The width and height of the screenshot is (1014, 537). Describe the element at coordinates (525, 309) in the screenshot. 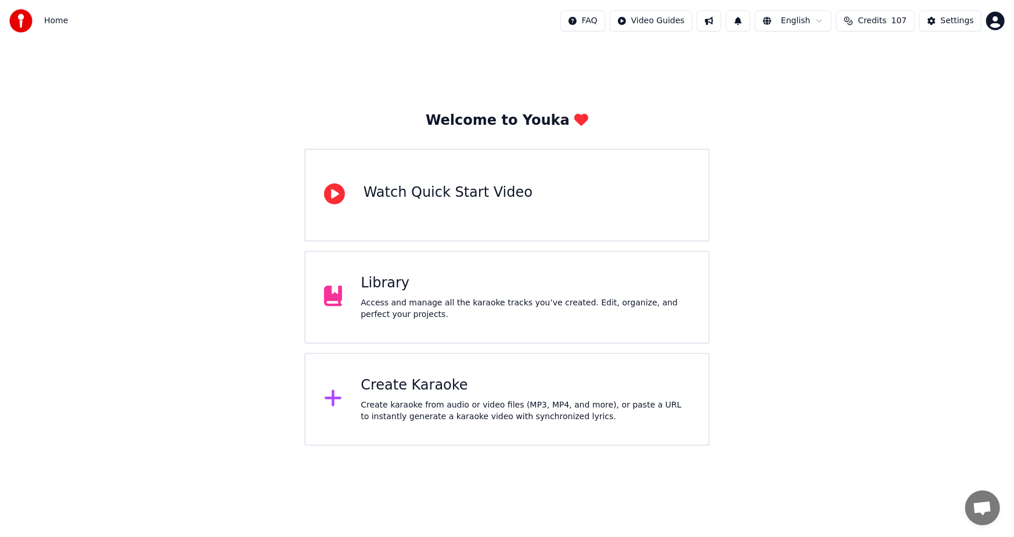

I see `div: Access and manage all the karaoke tracks you’ve created. Edit, organize, and perfect your projects.` at that location.